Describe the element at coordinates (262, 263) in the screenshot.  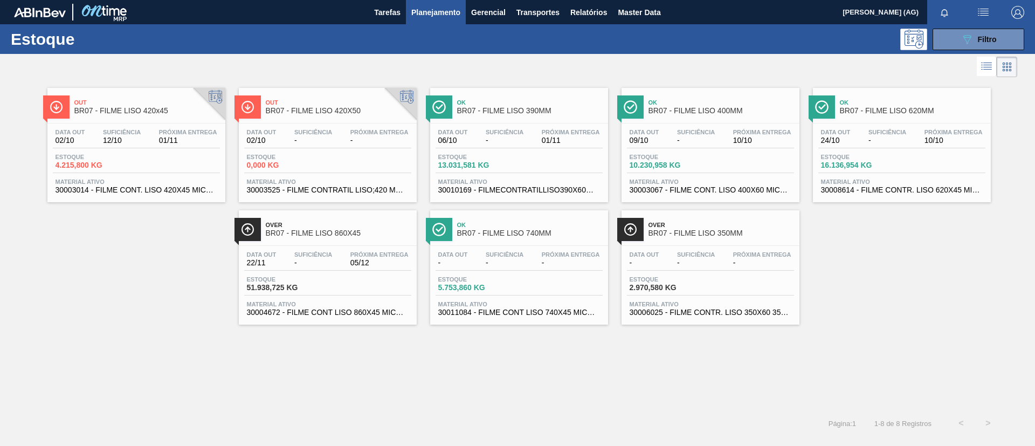
I see `span: 22/11` at that location.